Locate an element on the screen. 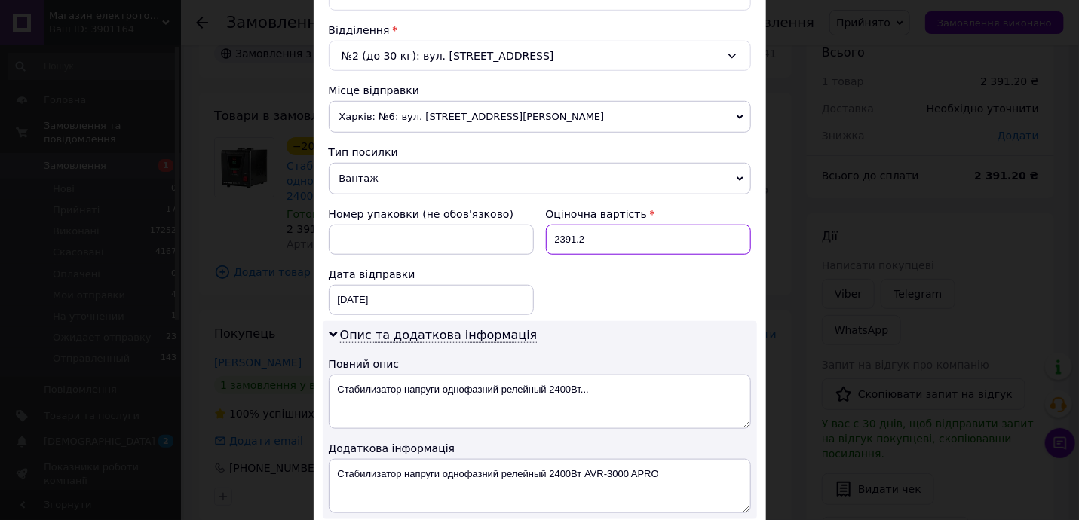  span: Тип посилки is located at coordinates (364, 152).